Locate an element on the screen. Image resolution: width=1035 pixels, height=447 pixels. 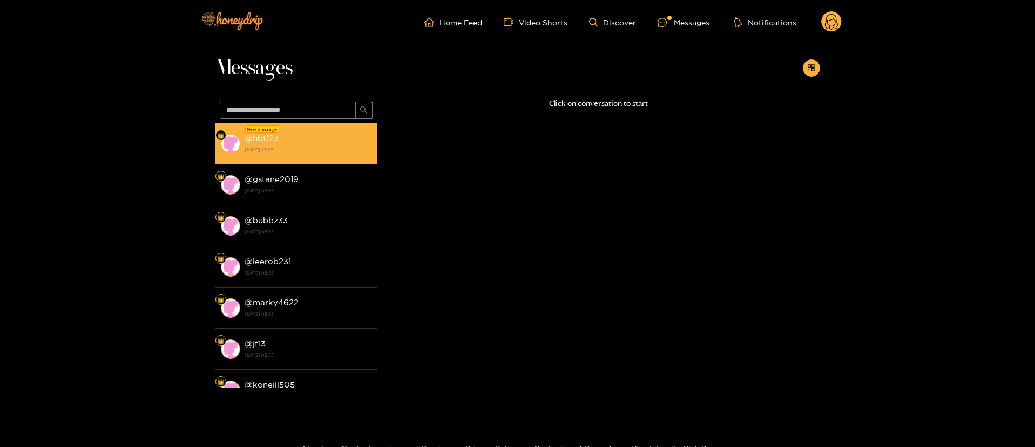
strong: @ leerob231 is located at coordinates (268, 261).